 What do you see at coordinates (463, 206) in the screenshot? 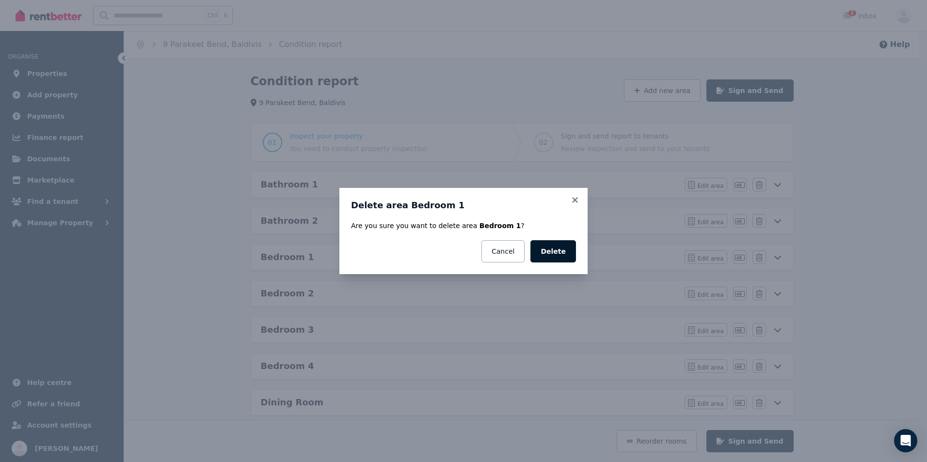
I see `h3: Delete area Bedroom 1` at bounding box center [463, 206].